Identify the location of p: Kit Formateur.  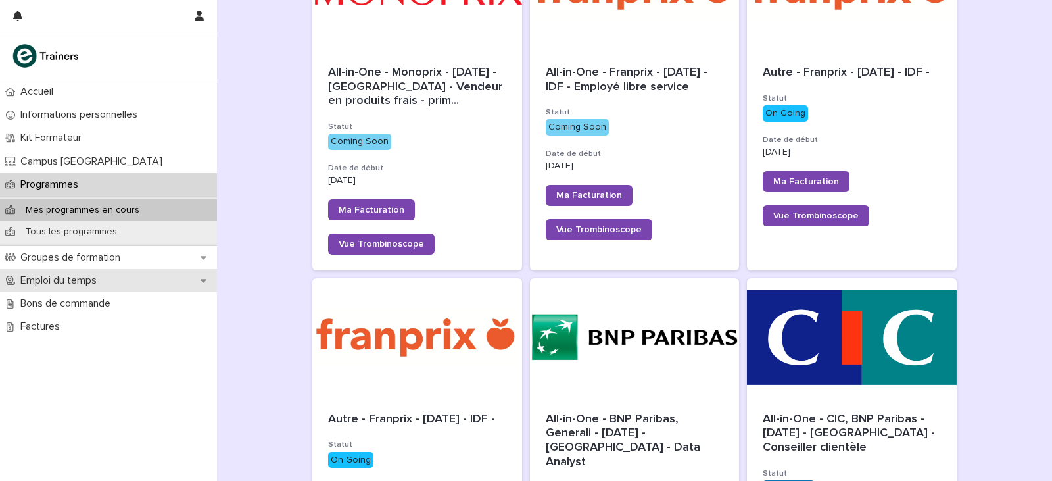
(53, 137).